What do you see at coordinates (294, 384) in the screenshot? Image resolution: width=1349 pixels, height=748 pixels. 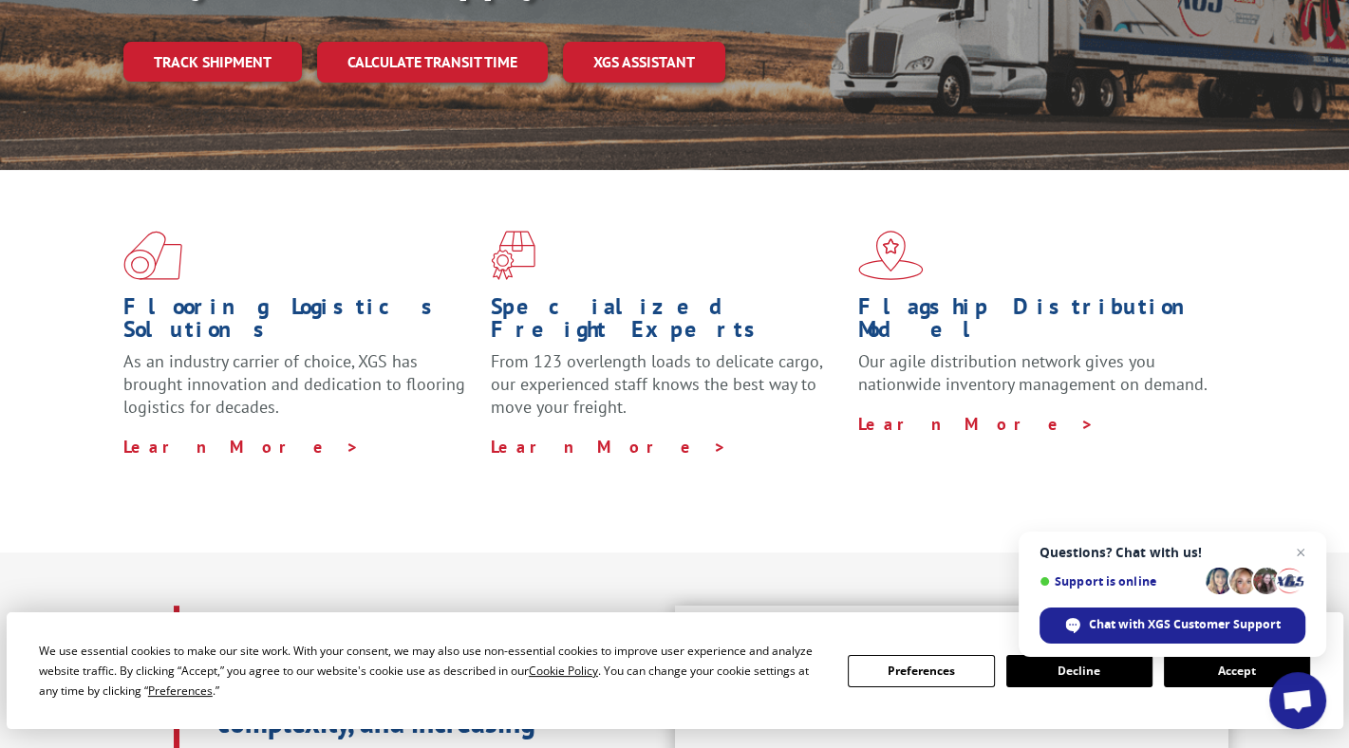 I see `span: As an industry carrier of choice, XGS has brought innovation and dedication to flooring logistics...` at bounding box center [294, 384].